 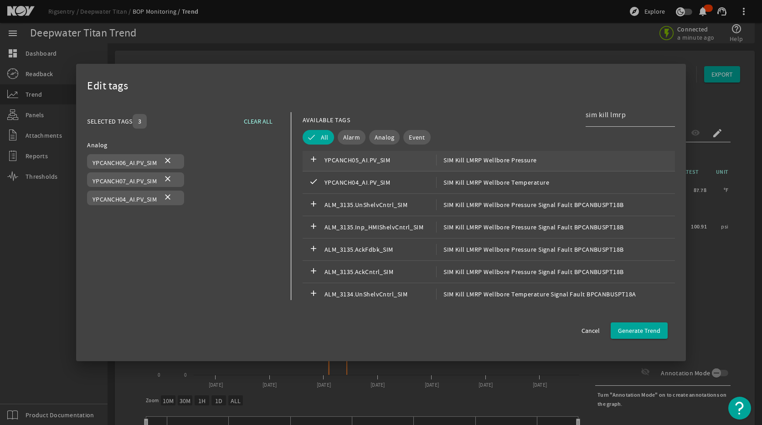 I want to click on span: All, so click(x=324, y=137).